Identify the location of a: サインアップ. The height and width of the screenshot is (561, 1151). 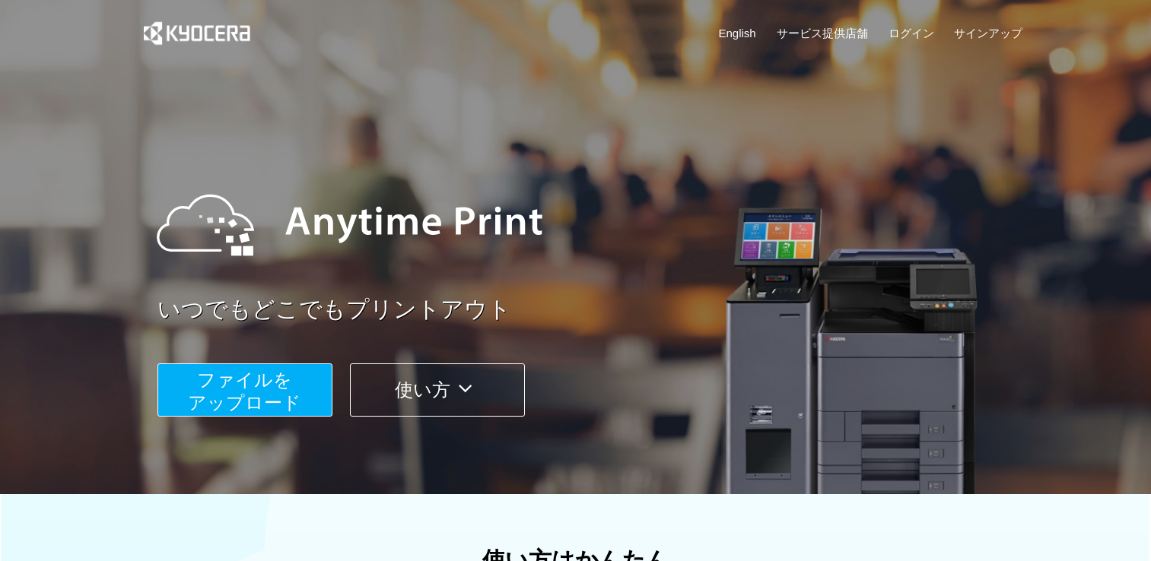
(988, 33).